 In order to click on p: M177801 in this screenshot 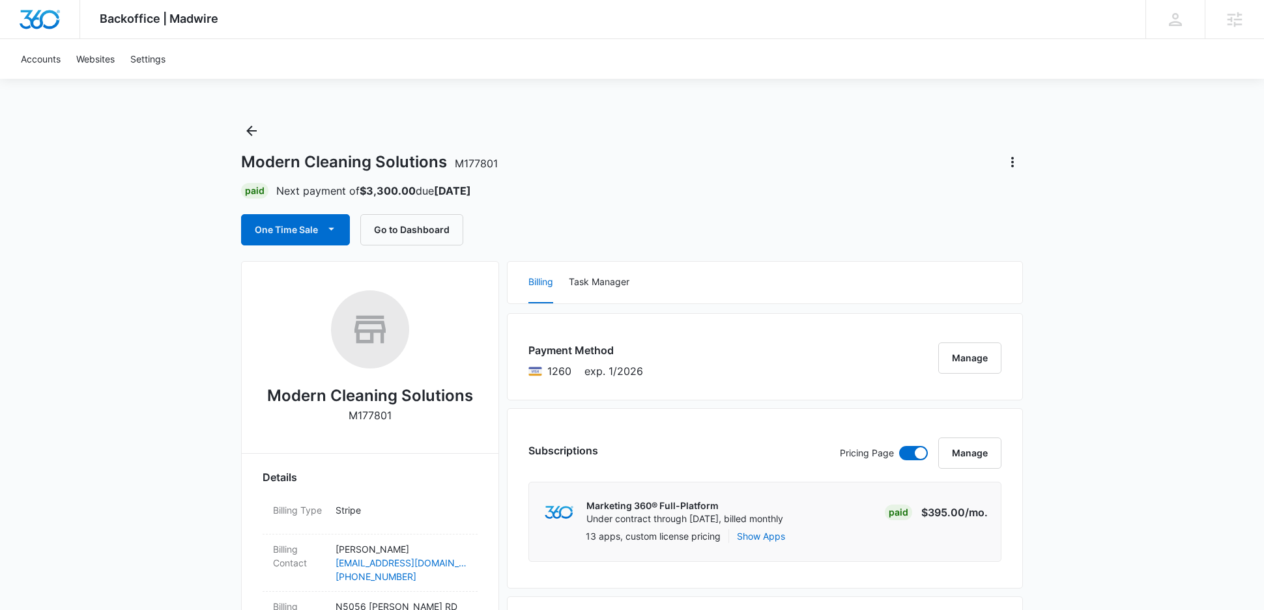, I will do `click(370, 416)`.